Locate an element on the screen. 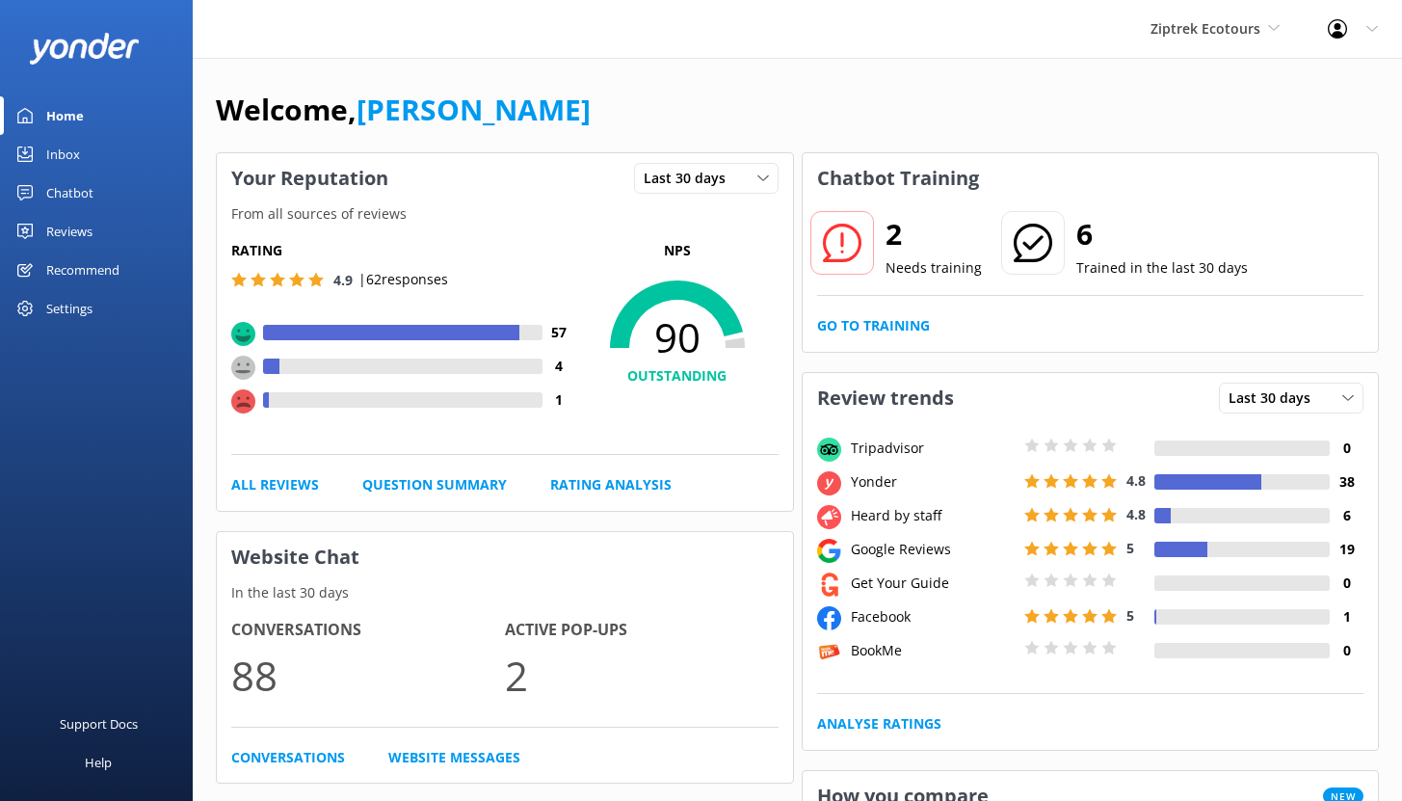 The height and width of the screenshot is (801, 1402). img: yonder-white-logo.png is located at coordinates (84, 48).